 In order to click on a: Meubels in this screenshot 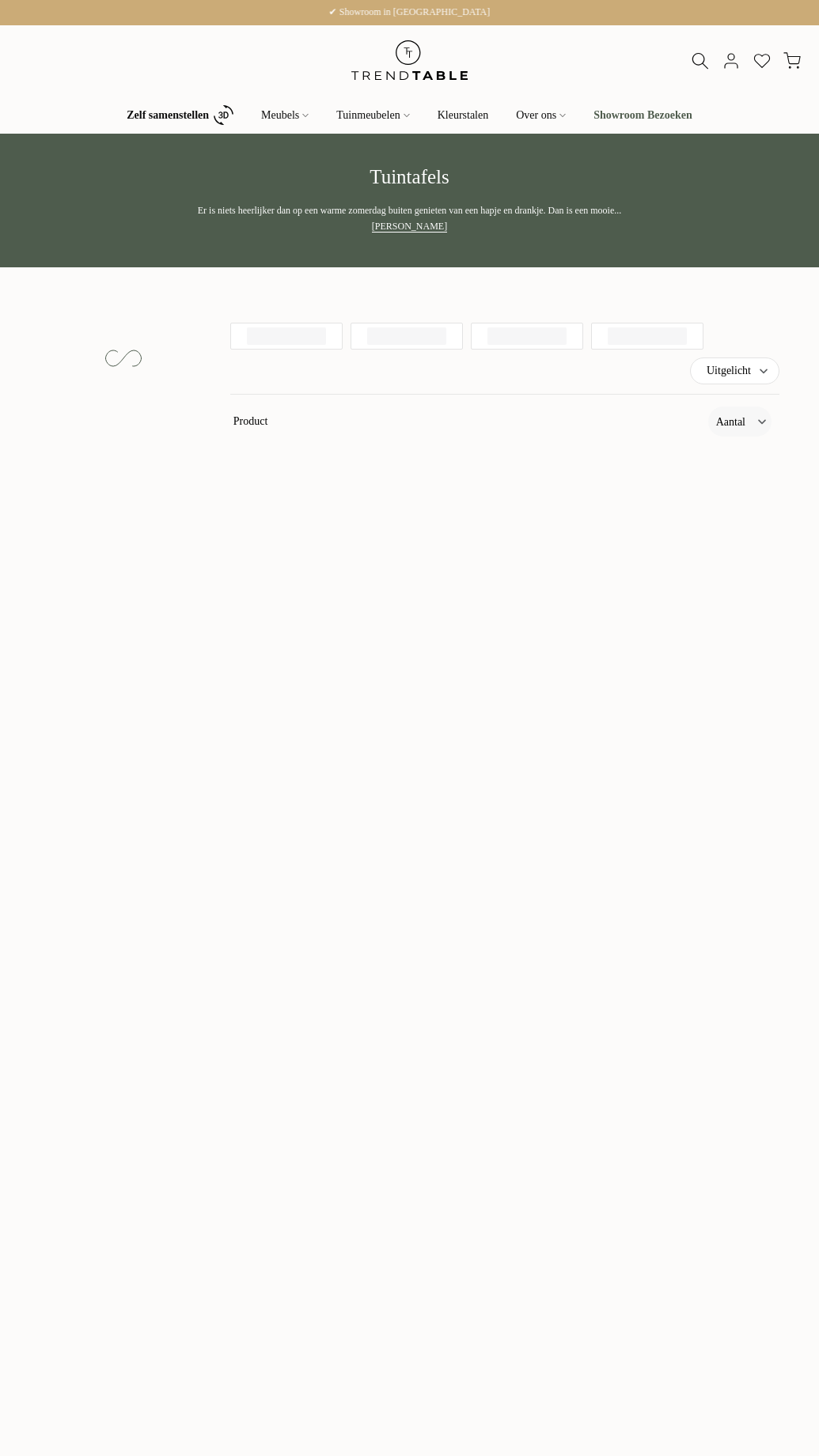, I will do `click(284, 115)`.